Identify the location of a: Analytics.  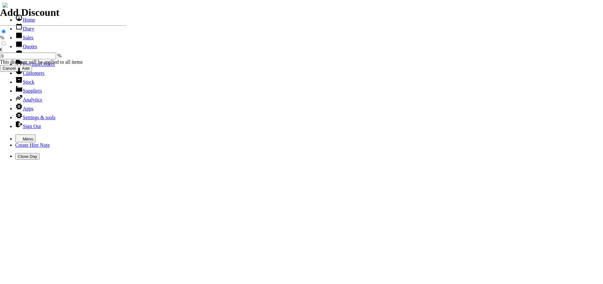
(28, 99).